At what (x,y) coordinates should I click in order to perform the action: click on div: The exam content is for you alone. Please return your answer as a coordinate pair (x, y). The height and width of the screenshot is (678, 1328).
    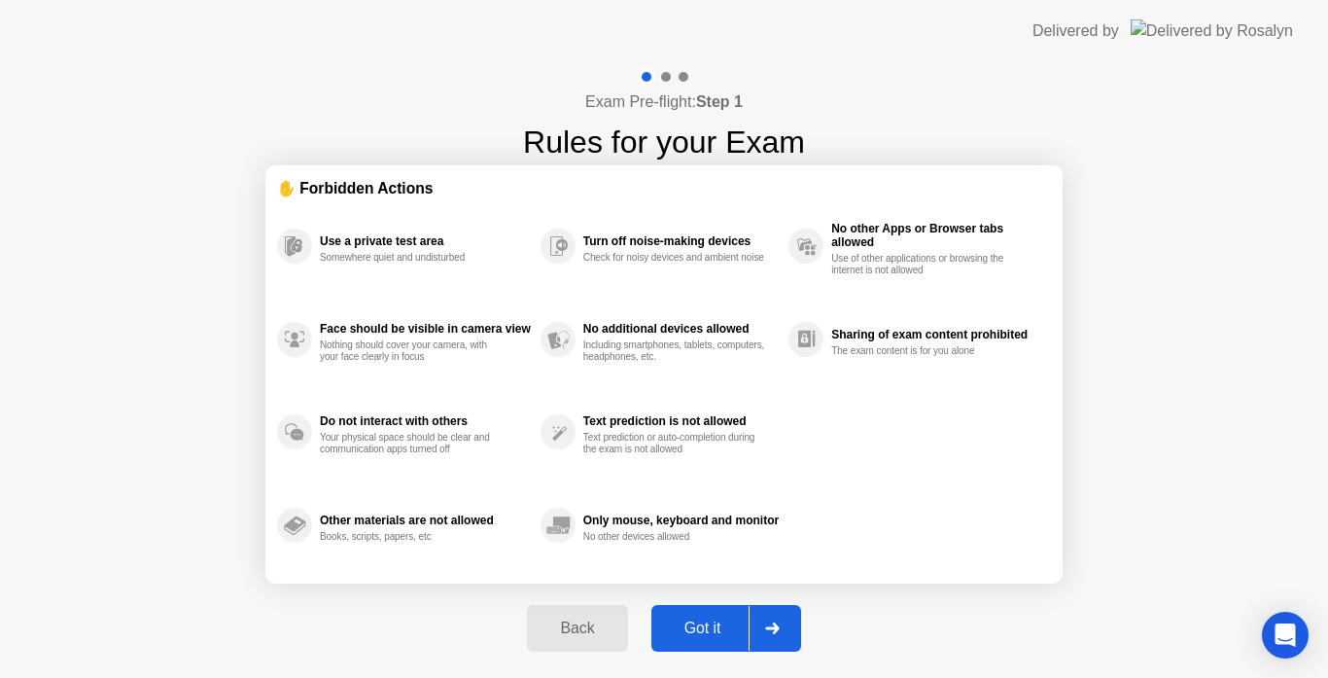
    Looking at the image, I should click on (922, 351).